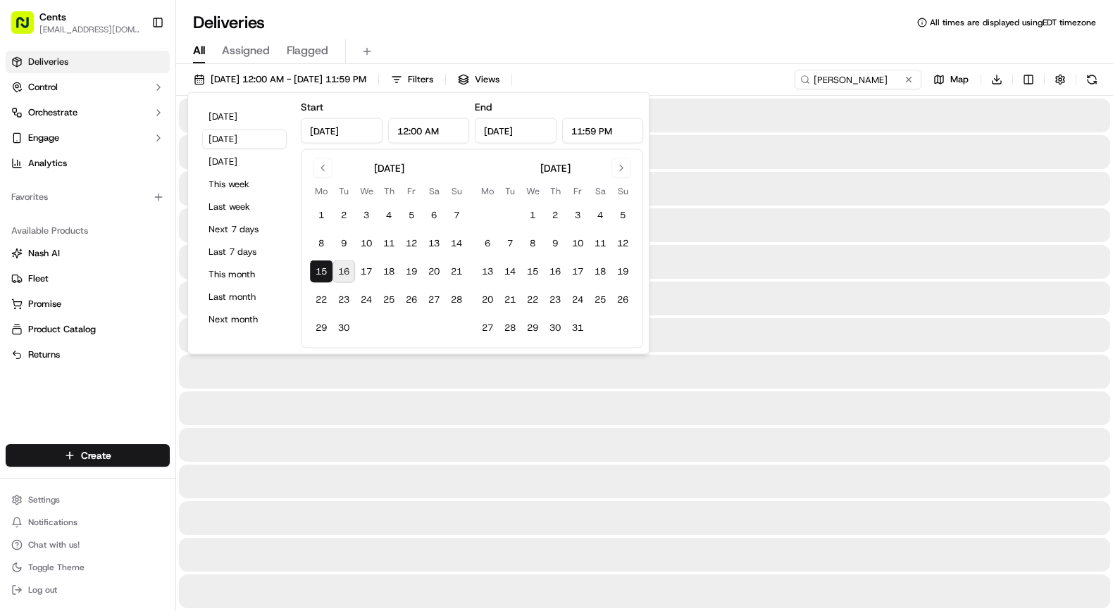 This screenshot has height=611, width=1113. What do you see at coordinates (951, 80) in the screenshot?
I see `button: Map` at bounding box center [951, 80].